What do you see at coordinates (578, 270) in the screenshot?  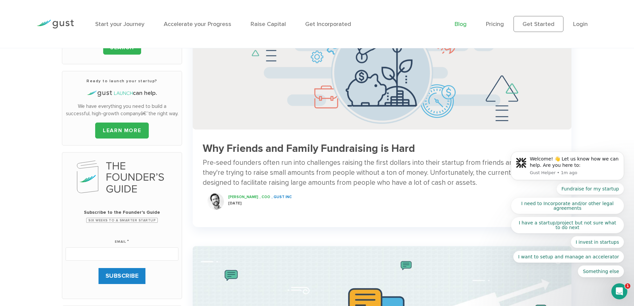 I see `div: Widget de chat` at bounding box center [578, 270].